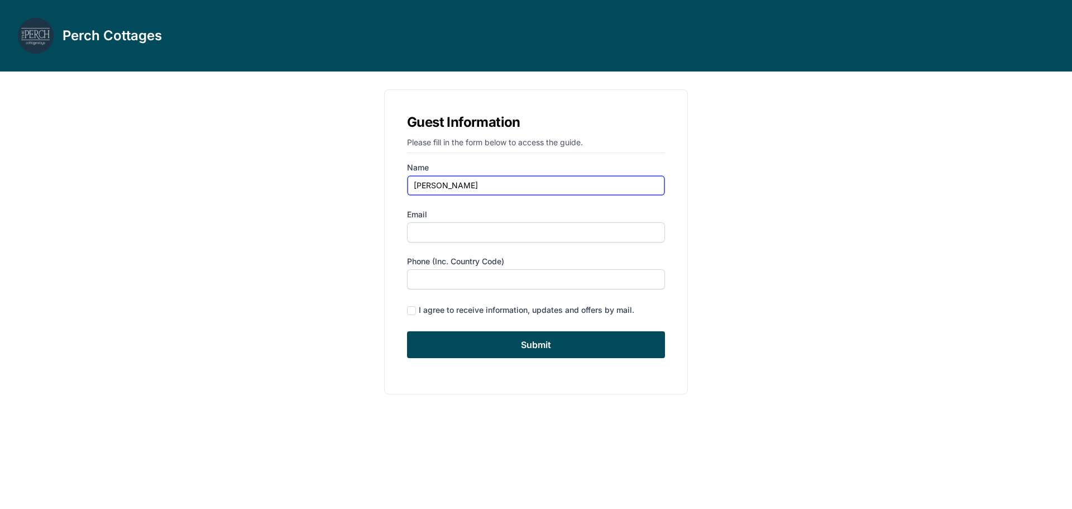  Describe the element at coordinates (90, 36) in the screenshot. I see `a: Perch Cottages` at that location.